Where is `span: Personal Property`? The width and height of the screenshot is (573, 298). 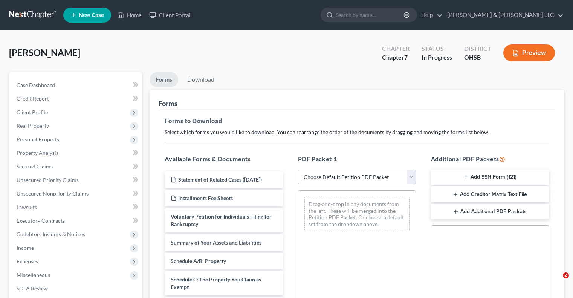
span: Personal Property is located at coordinates (38, 139).